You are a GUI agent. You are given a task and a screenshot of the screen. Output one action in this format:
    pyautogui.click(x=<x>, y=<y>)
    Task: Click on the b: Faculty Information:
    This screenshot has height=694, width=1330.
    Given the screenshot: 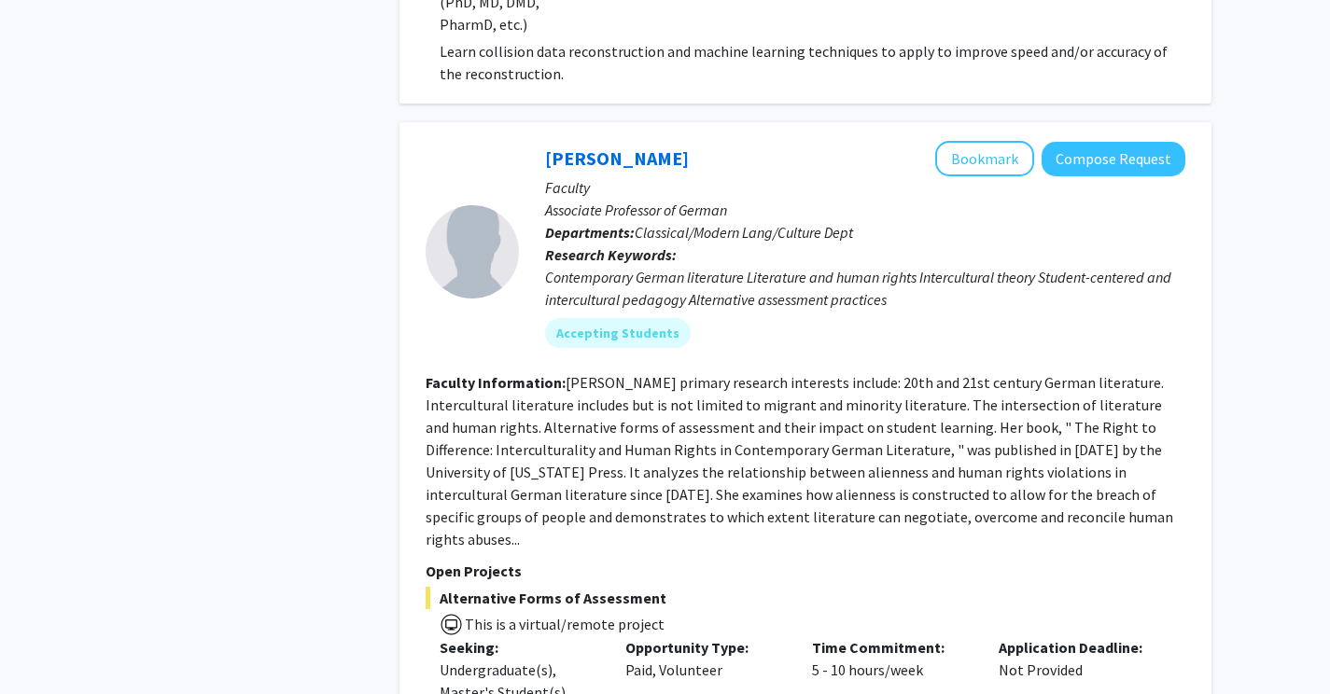 What is the action you would take?
    pyautogui.click(x=496, y=383)
    